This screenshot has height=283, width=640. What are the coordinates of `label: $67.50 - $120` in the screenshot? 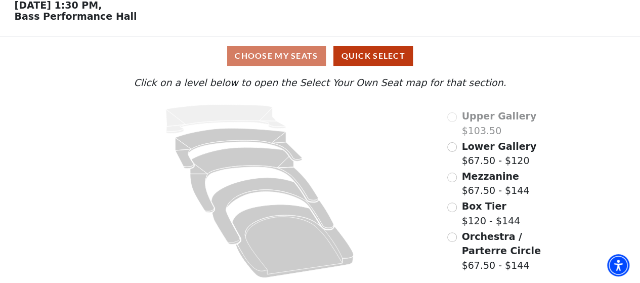 It's located at (499, 153).